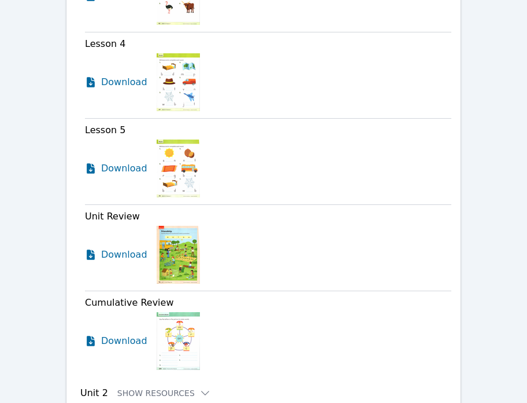 The height and width of the screenshot is (403, 527). Describe the element at coordinates (112, 216) in the screenshot. I see `span: Unit Review` at that location.